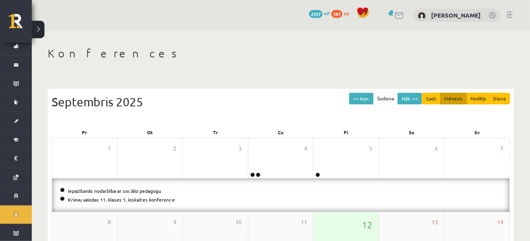 This screenshot has height=241, width=530. I want to click on span: 8, so click(110, 222).